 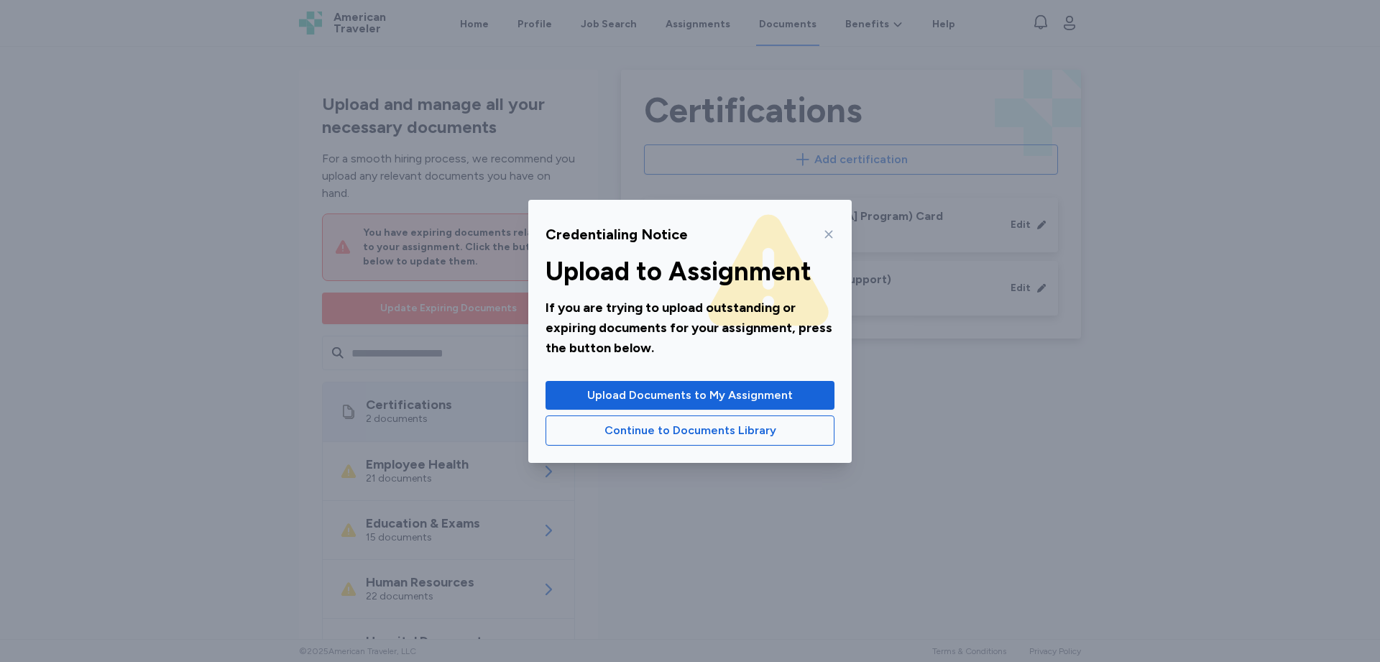 I want to click on button: Continue to Documents Library, so click(x=690, y=431).